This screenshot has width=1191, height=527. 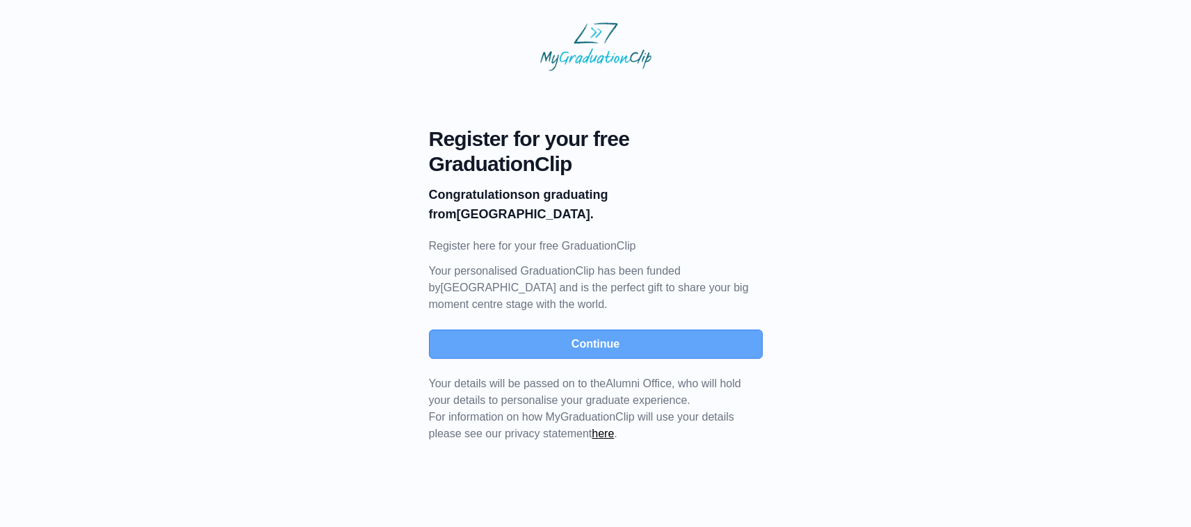 I want to click on b: Congratulations, so click(x=477, y=195).